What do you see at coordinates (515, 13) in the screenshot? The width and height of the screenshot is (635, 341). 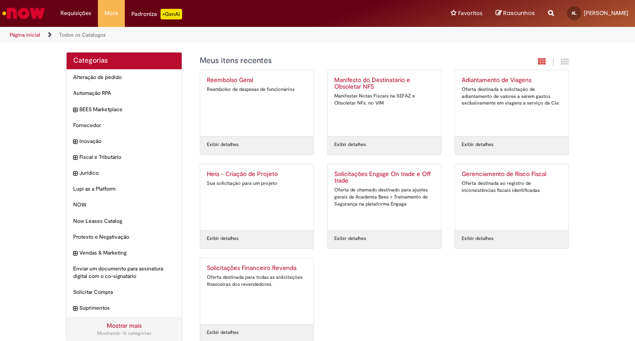 I see `a: Rascunhos` at bounding box center [515, 13].